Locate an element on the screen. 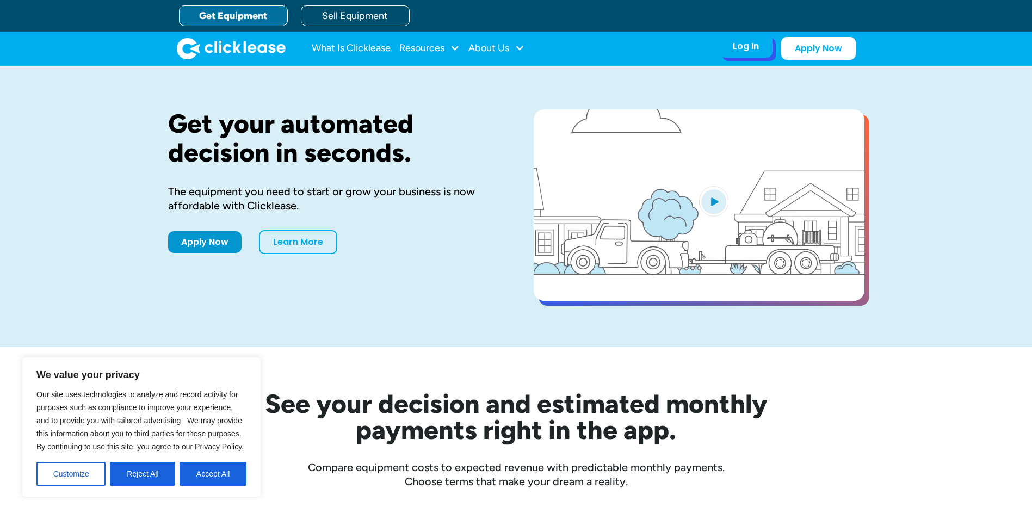  a: Sell Equipment is located at coordinates (355, 16).